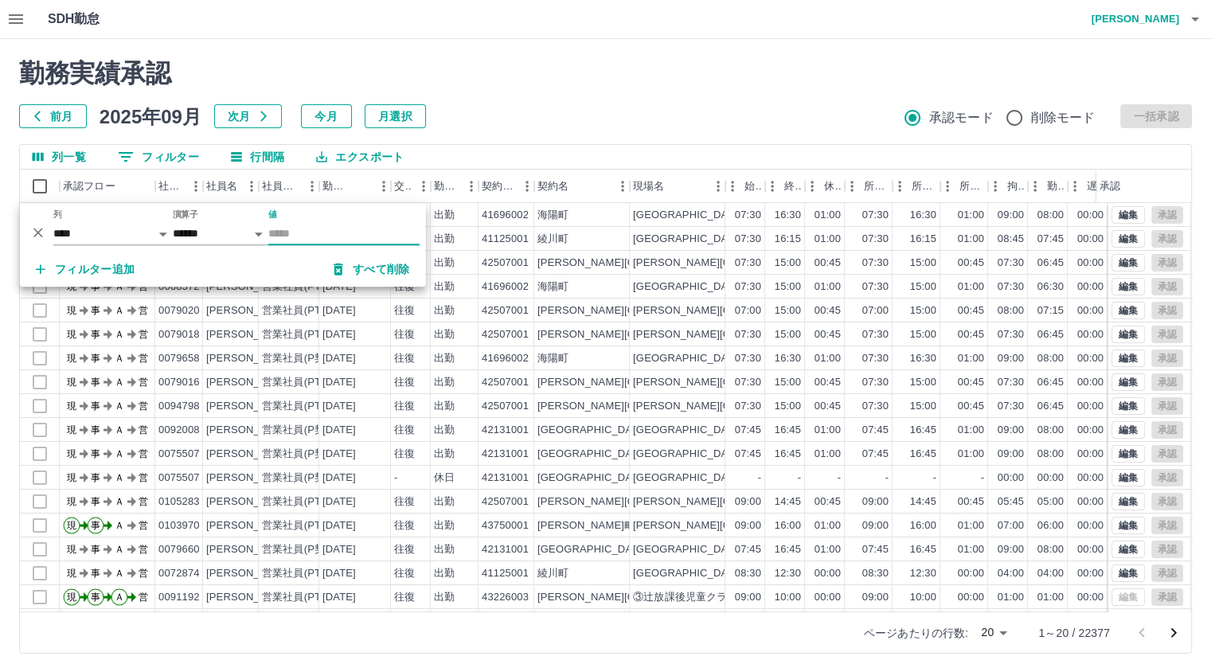 The width and height of the screenshot is (1211, 664). What do you see at coordinates (1110, 186) in the screenshot?
I see `div: 承認` at bounding box center [1110, 186].